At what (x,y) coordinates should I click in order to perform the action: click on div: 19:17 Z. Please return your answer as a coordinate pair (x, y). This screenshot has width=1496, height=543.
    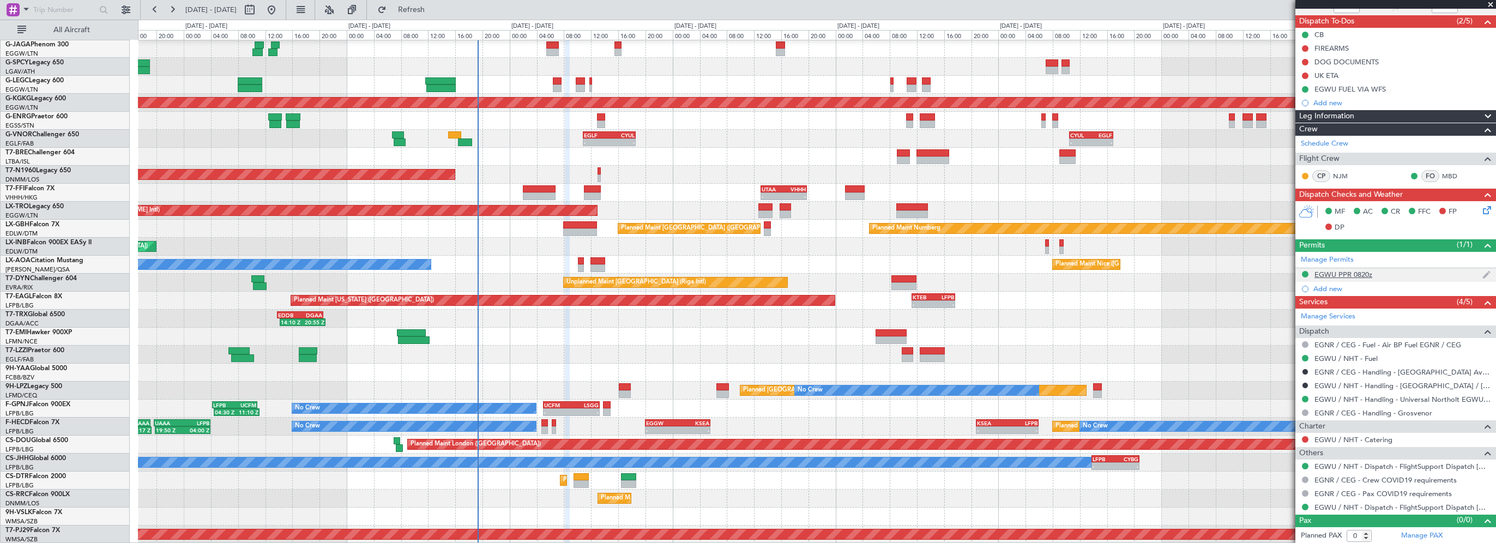
    Looking at the image, I should click on (138, 430).